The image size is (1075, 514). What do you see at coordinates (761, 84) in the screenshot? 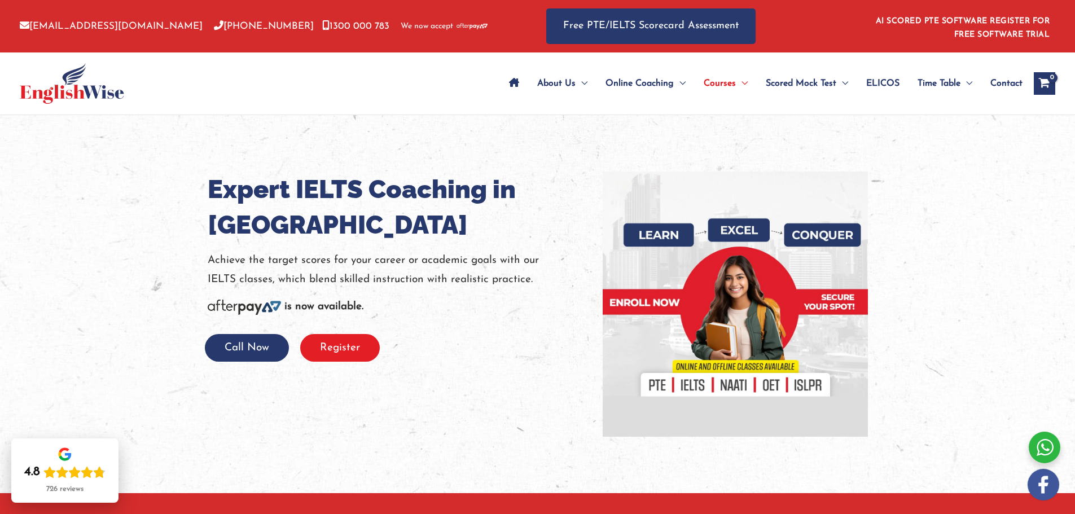
I see `nav: Site Navigation: Main Menu` at bounding box center [761, 84].